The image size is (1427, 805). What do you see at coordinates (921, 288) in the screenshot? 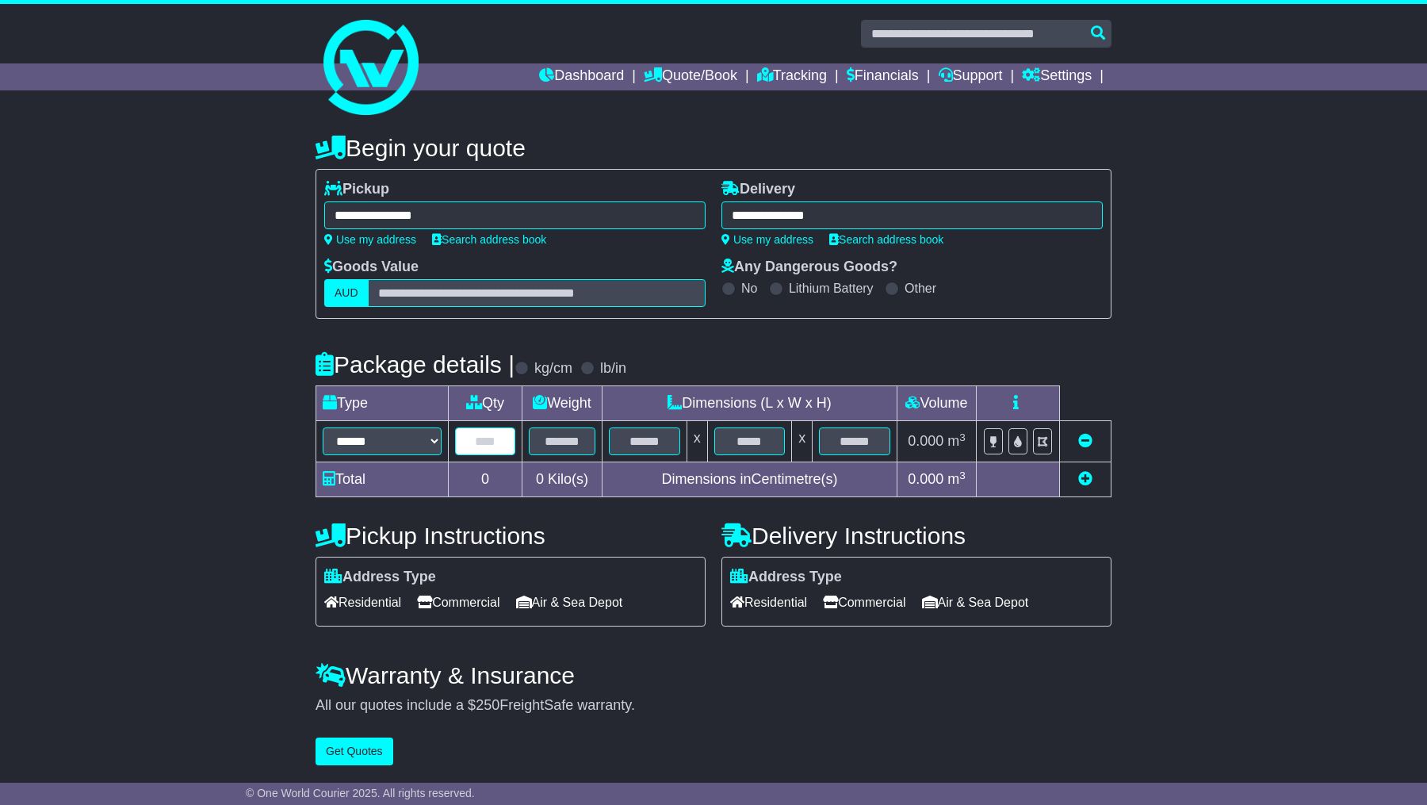
I see `label: Other` at bounding box center [921, 288].